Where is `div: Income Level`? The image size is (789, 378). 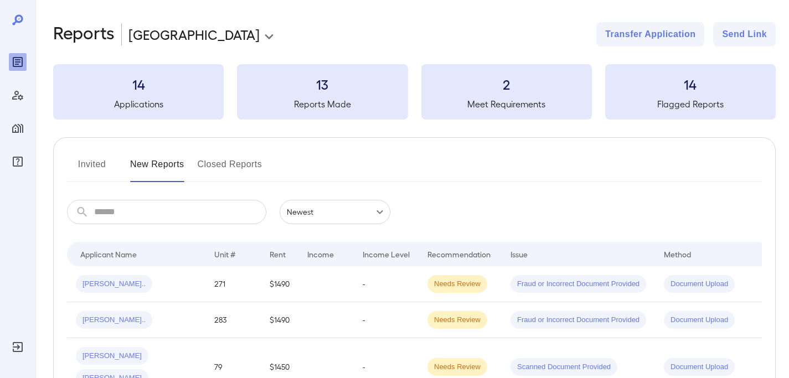 div: Income Level is located at coordinates (386, 254).